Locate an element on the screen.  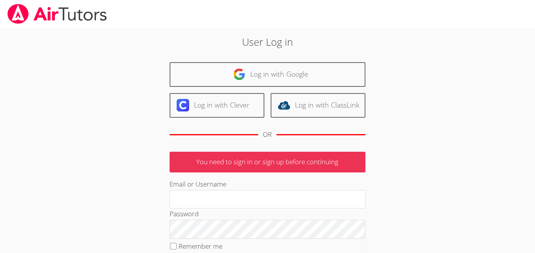
label: Email or Username is located at coordinates (198, 184).